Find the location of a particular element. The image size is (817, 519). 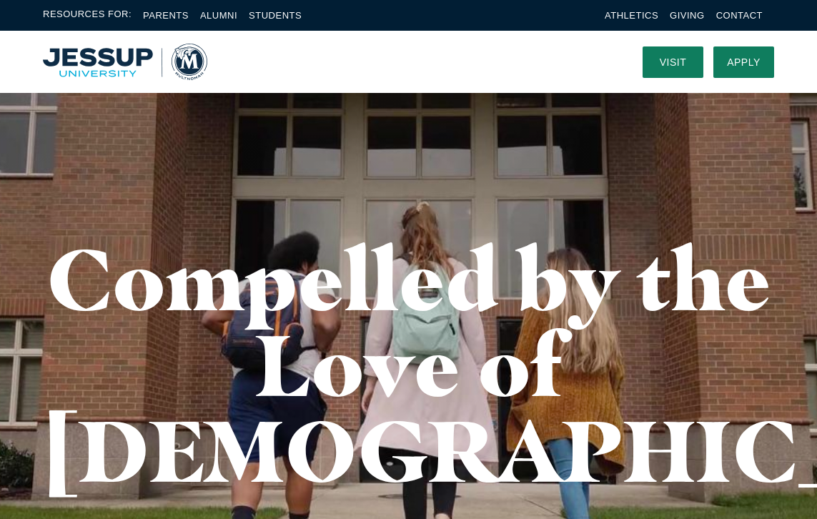

span: Resources For: is located at coordinates (87, 15).